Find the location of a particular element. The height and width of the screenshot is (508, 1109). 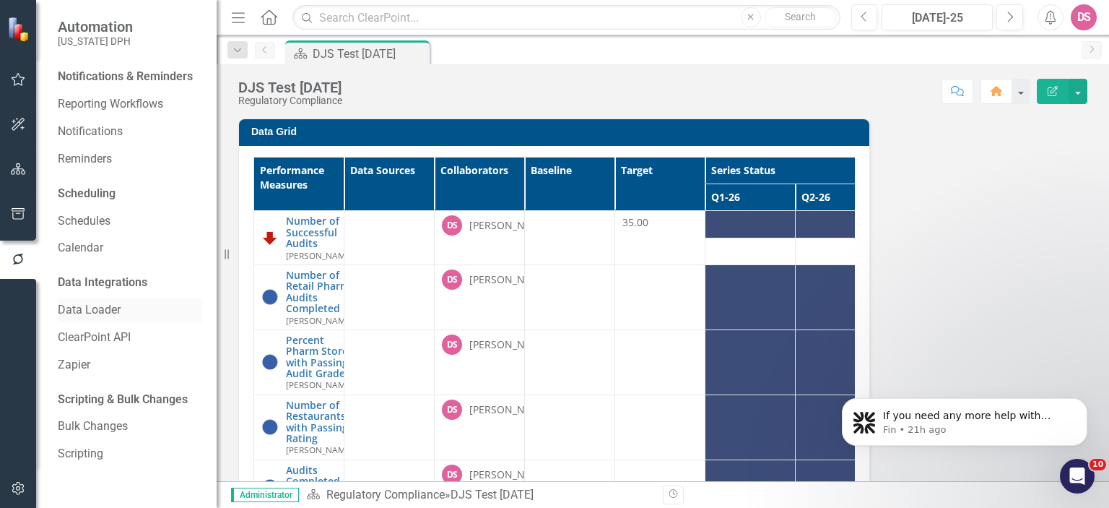

a: Audits Completed without Fines is located at coordinates (320, 481).